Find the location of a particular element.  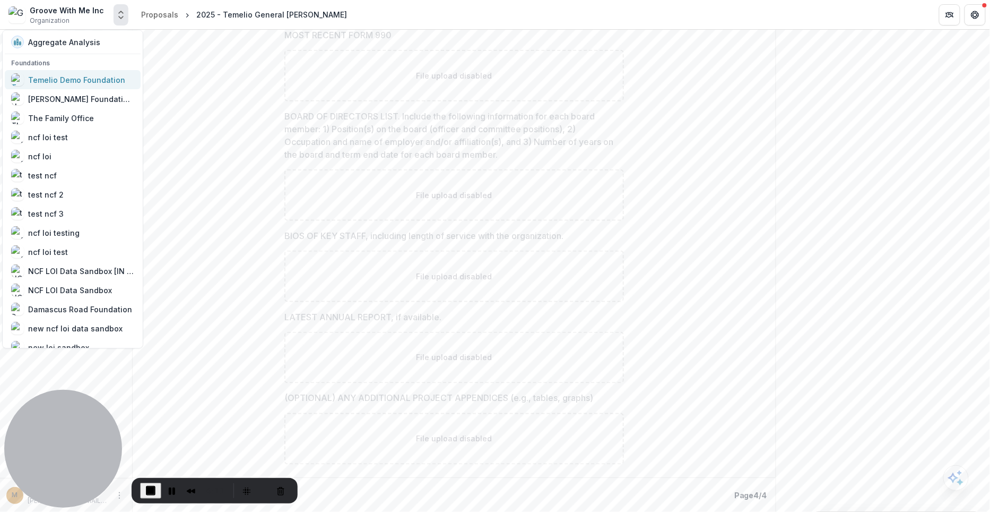

p: BIOS OF KEY STAFF, including length of service with the organization. is located at coordinates (424, 236).